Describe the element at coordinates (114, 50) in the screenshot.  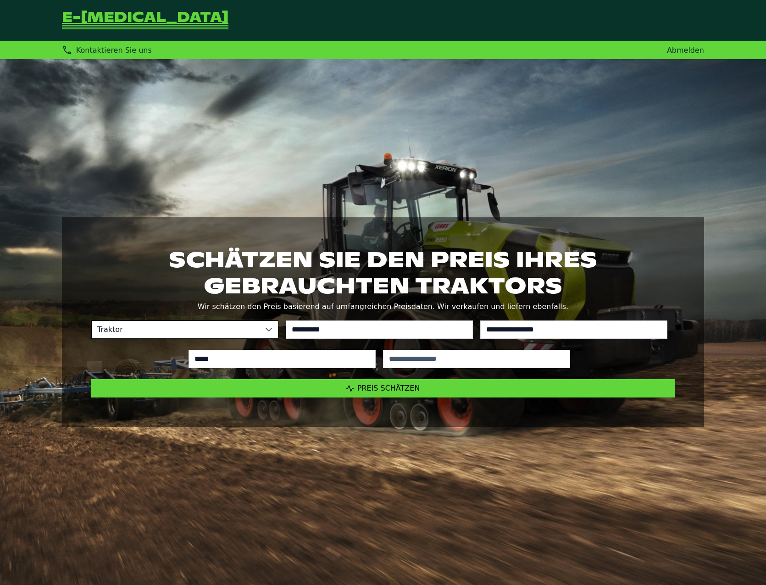
I see `span: Kontaktieren Sie uns` at that location.